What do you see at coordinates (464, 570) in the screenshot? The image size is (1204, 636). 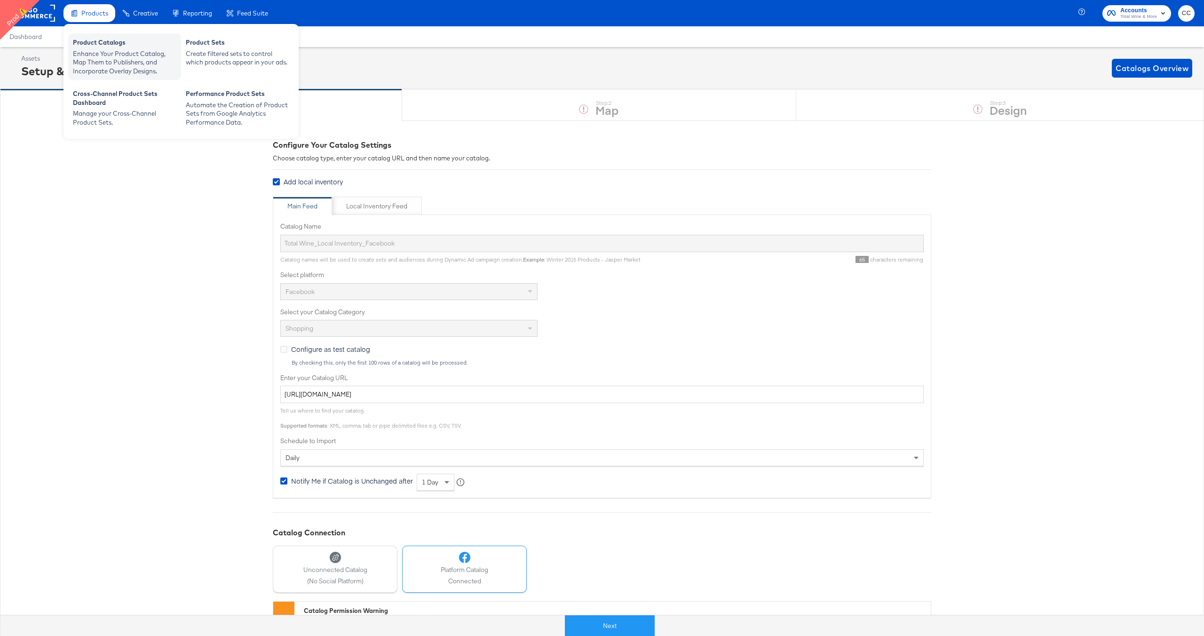 I see `span: Platform Catalog` at bounding box center [464, 570].